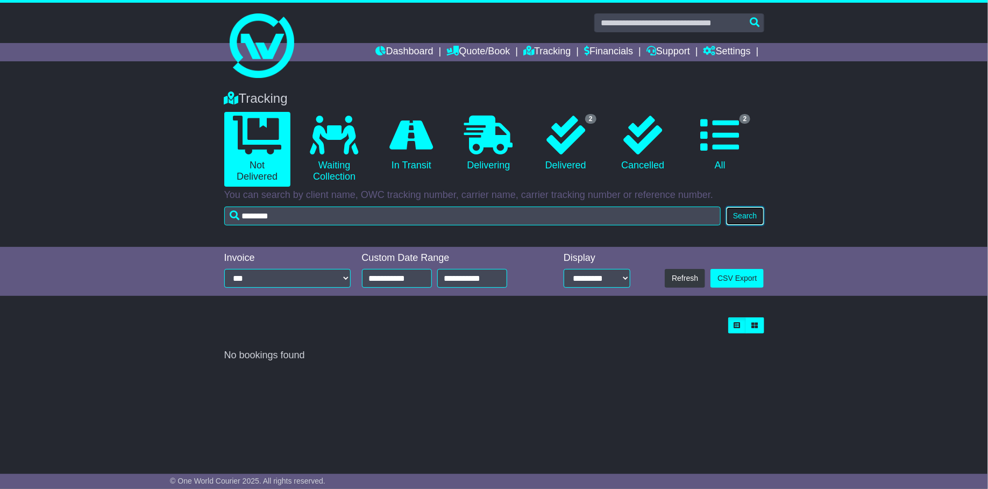  I want to click on a: Delivering, so click(488, 144).